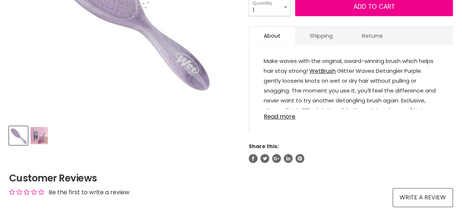 This screenshot has width=462, height=214. I want to click on span: Share this:, so click(264, 146).